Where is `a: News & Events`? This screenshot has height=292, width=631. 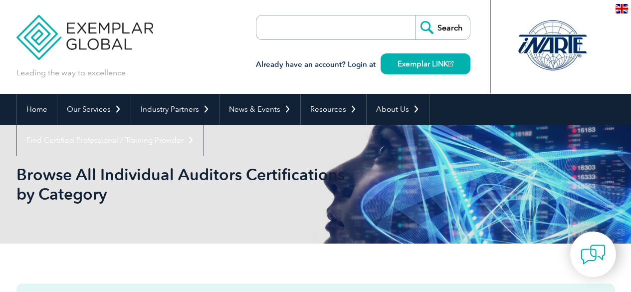 a: News & Events is located at coordinates (260, 109).